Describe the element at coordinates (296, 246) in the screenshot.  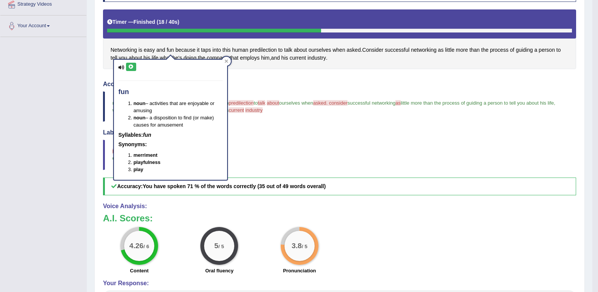
I see `big: 3.8` at that location.